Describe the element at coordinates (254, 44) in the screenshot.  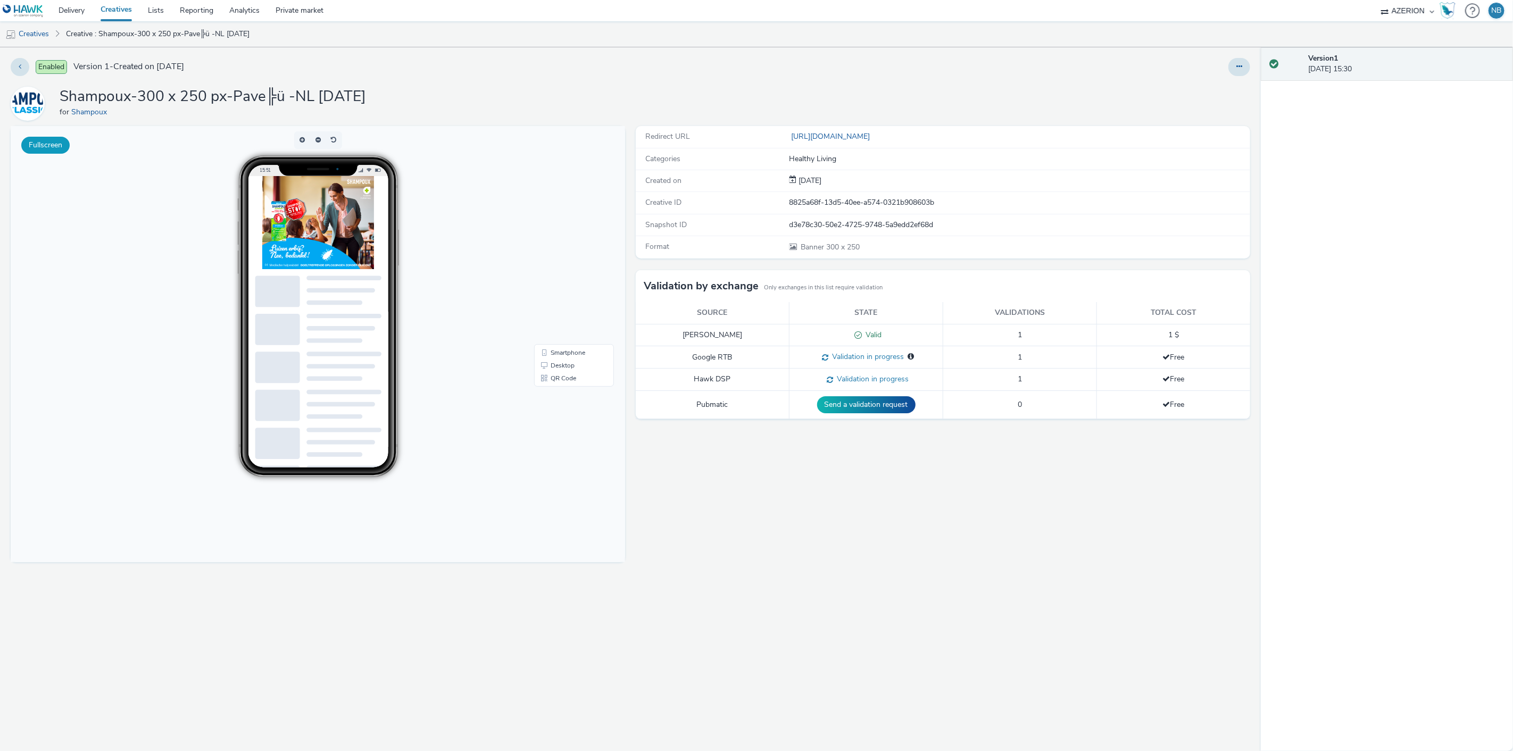
I see `span: 15:51` at that location.